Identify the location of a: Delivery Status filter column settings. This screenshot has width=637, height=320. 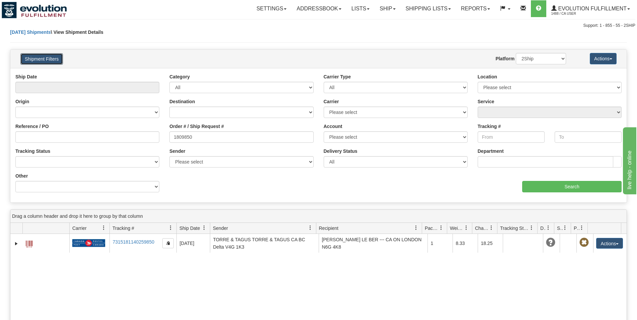
(548, 228).